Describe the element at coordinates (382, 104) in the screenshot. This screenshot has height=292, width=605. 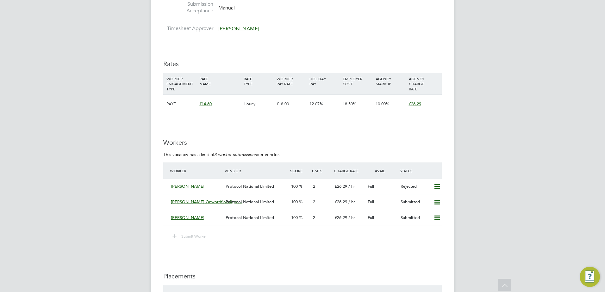
I see `span: 10.00%` at that location.